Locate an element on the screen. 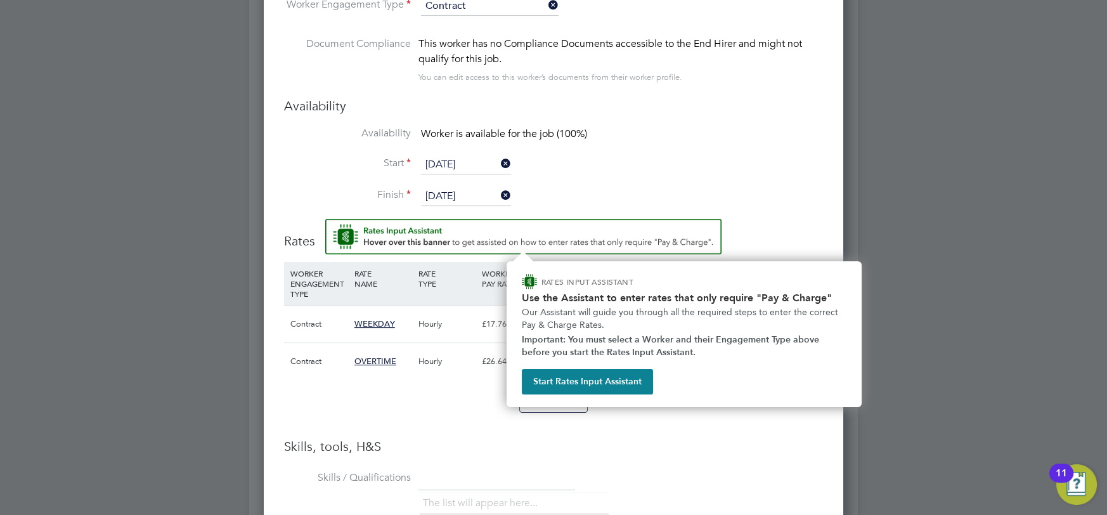 The height and width of the screenshot is (515, 1107). p: Our Assistant will guide you through all the required steps to enter the correct Pay & Charge Rates. is located at coordinates (684, 318).